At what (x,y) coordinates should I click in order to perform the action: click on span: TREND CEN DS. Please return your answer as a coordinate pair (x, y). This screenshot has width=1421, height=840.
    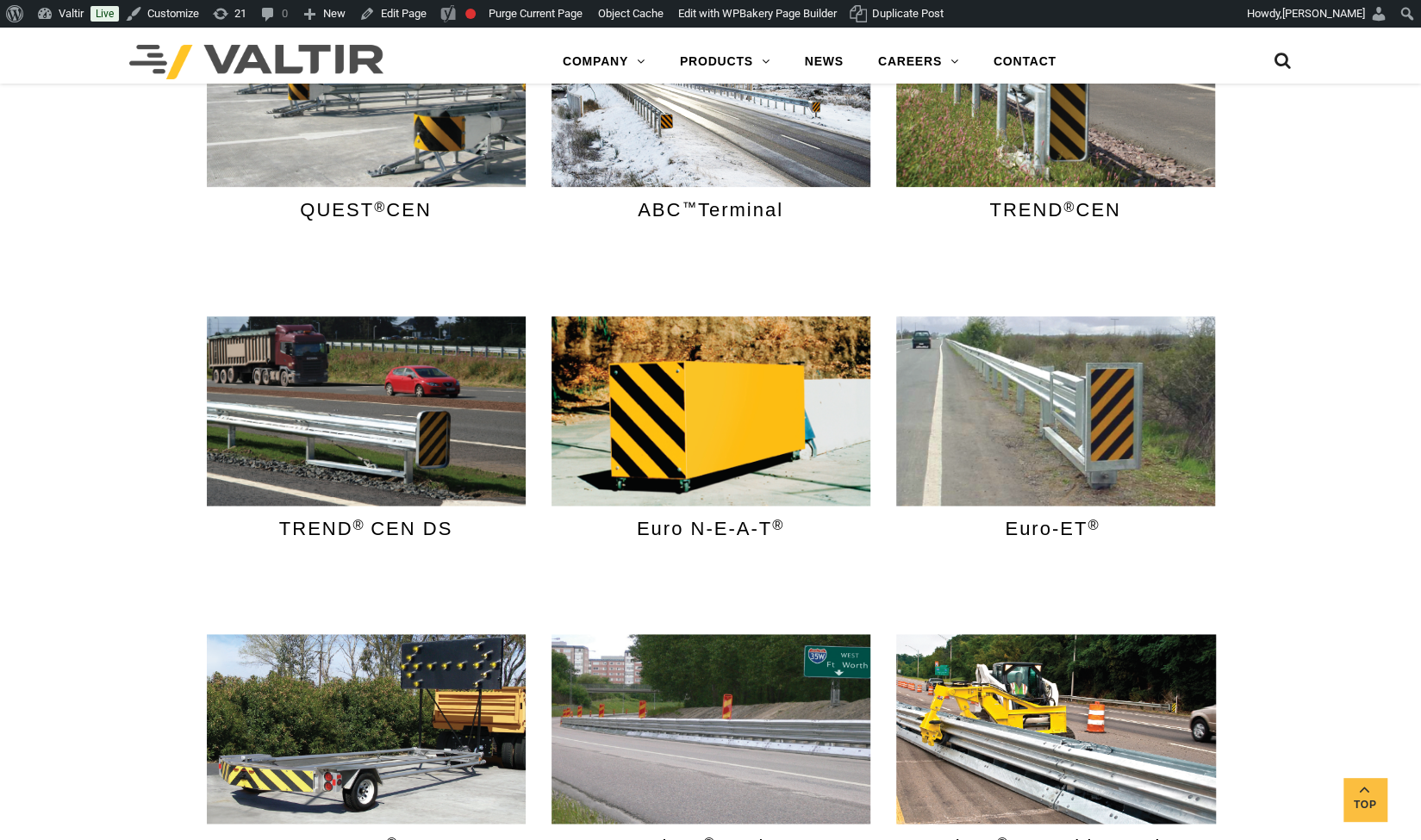
    Looking at the image, I should click on (366, 529).